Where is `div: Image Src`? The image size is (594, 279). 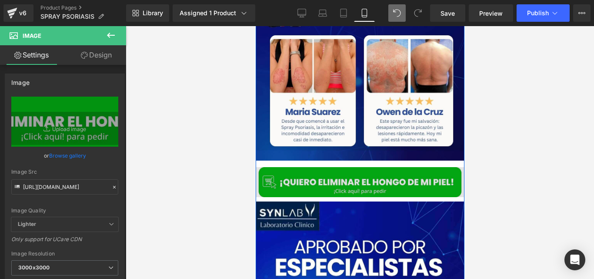 div: Image Src is located at coordinates (65, 172).